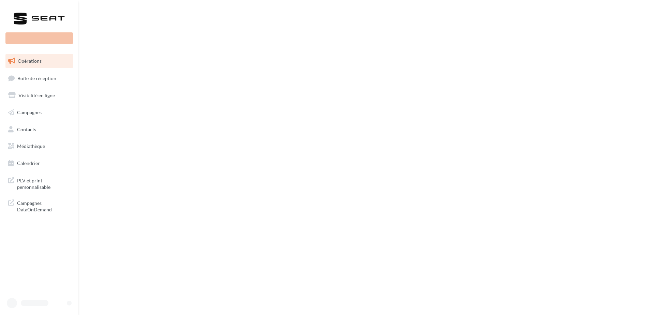 The image size is (652, 315). I want to click on a: Contacts, so click(39, 130).